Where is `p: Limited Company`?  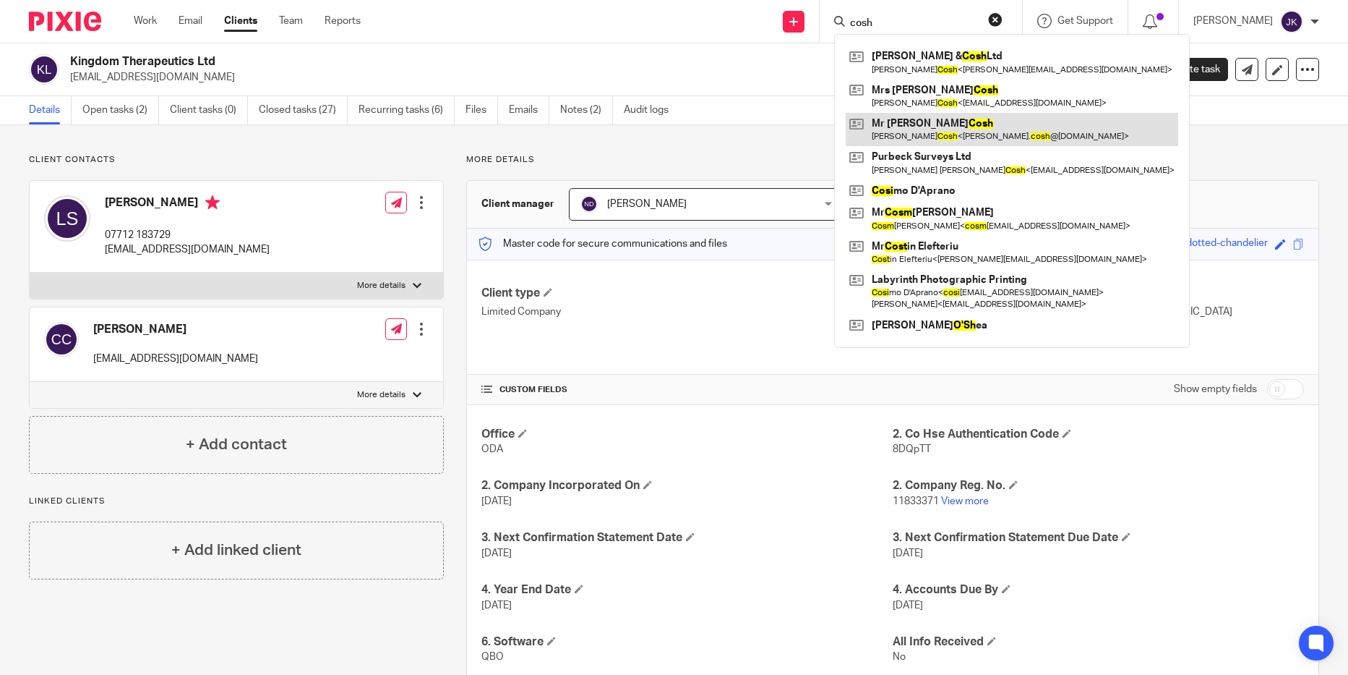 p: Limited Company is located at coordinates (687, 312).